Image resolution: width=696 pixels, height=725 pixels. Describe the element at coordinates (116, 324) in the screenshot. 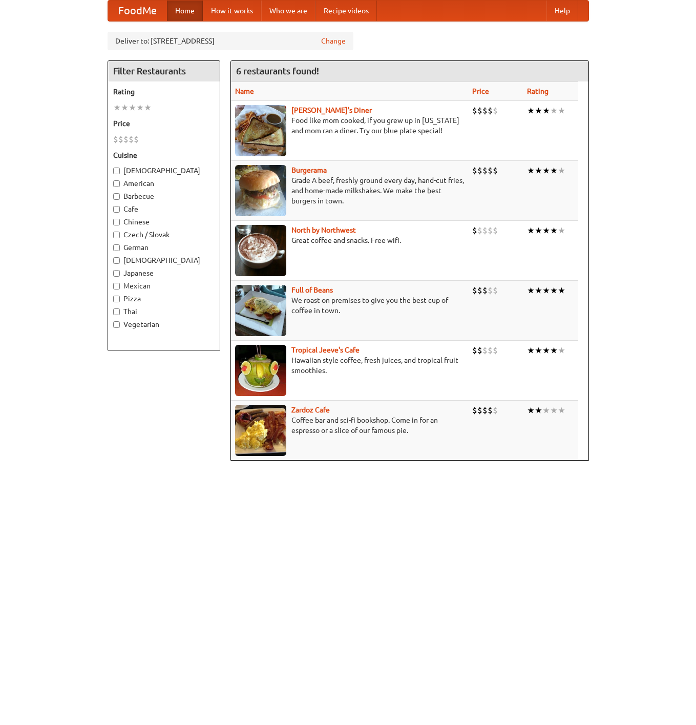

I see `input: Vegetarian` at that location.